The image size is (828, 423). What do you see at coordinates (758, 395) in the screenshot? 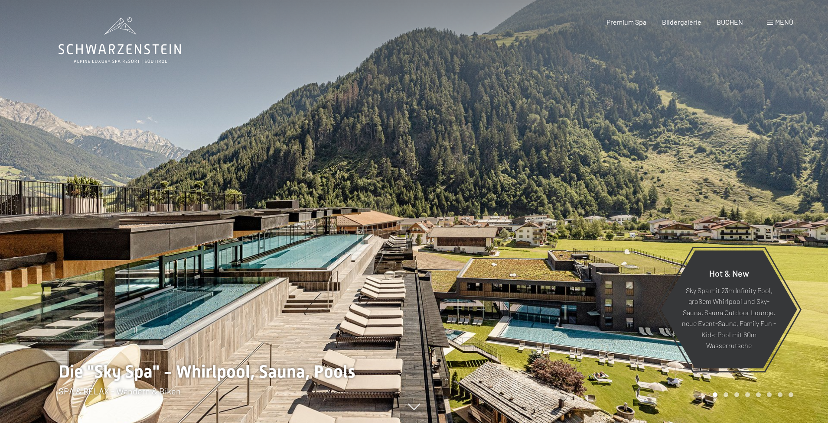
I see `div: Carousel Page 5` at bounding box center [758, 395].